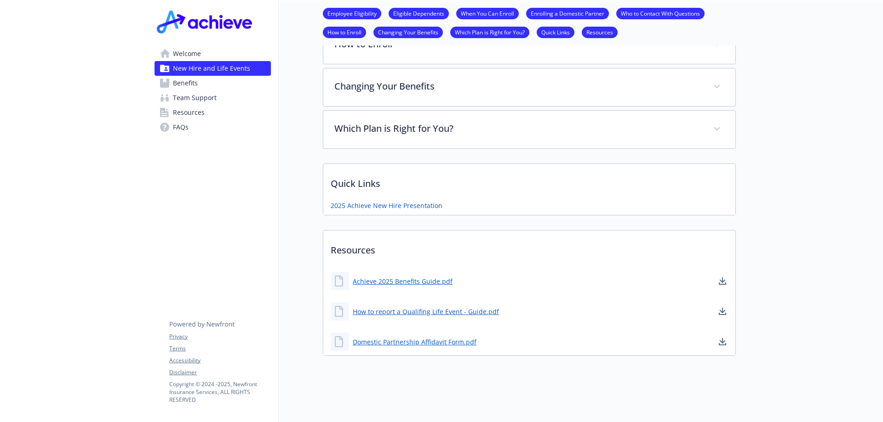 The height and width of the screenshot is (422, 883). I want to click on a: Employee Eligibility, so click(352, 13).